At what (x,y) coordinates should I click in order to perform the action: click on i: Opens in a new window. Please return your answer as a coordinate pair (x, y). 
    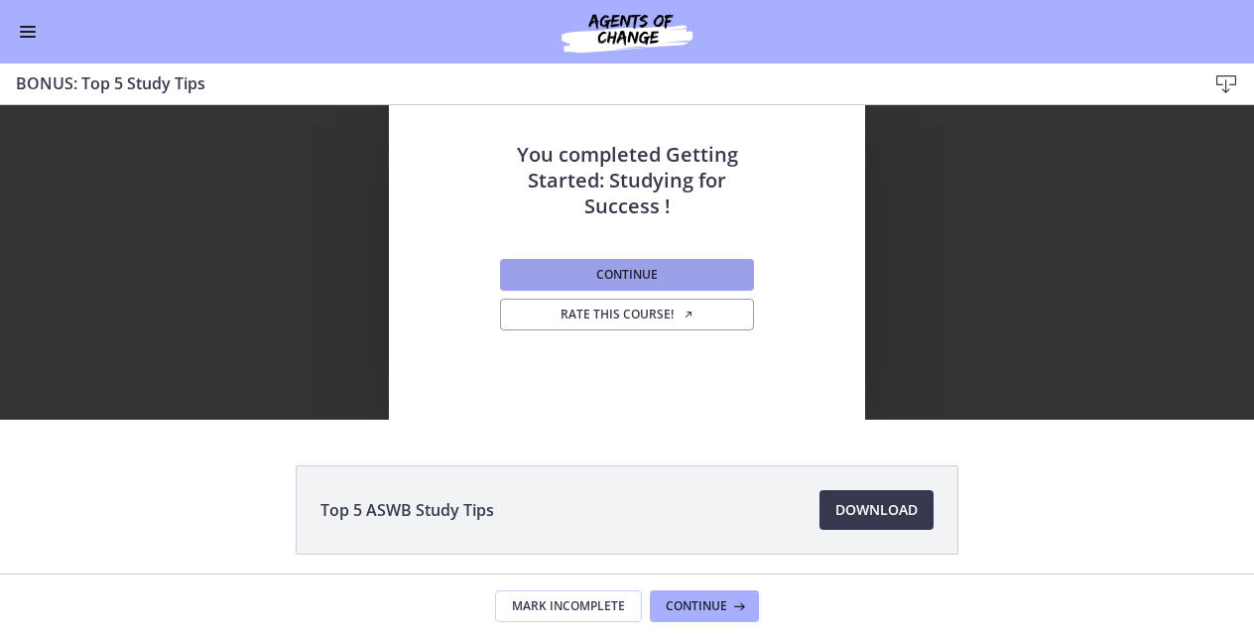
    Looking at the image, I should click on (689, 315).